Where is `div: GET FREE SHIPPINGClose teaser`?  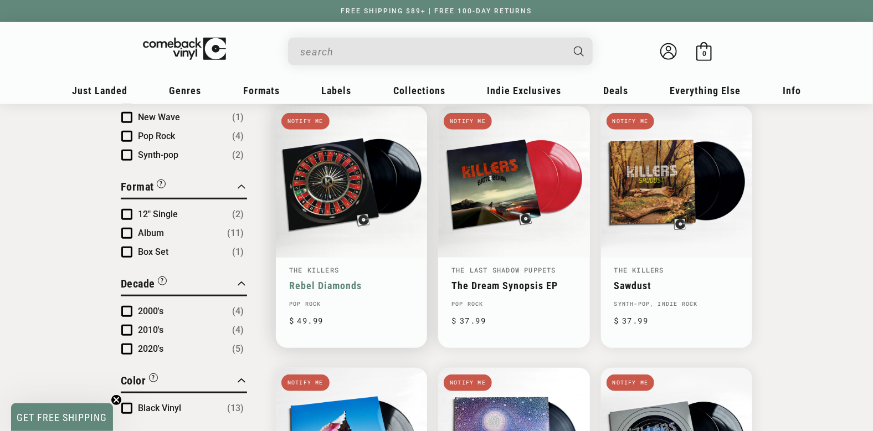 div: GET FREE SHIPPINGClose teaser is located at coordinates (62, 417).